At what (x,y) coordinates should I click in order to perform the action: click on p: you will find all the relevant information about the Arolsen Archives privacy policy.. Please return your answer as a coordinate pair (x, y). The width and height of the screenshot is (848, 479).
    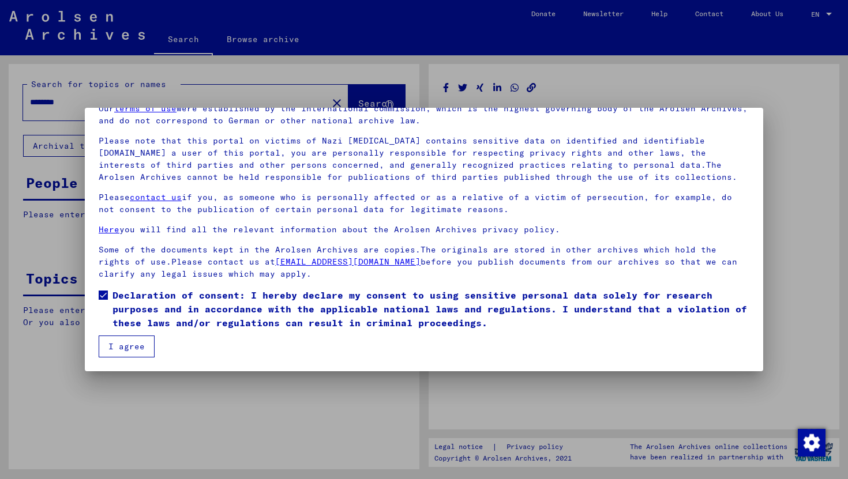
    Looking at the image, I should click on (424, 230).